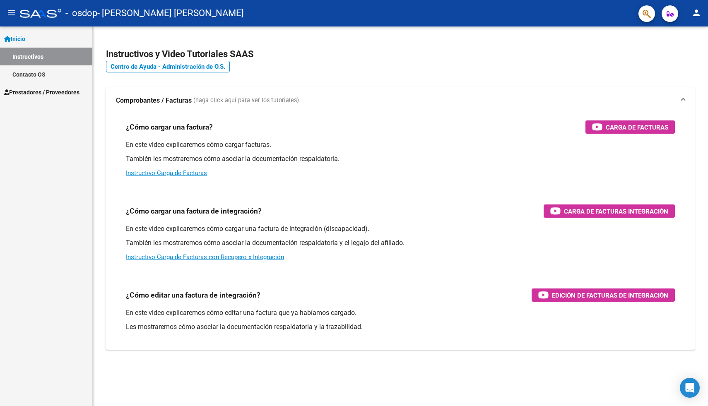  I want to click on div: Open Intercom Messenger, so click(690, 388).